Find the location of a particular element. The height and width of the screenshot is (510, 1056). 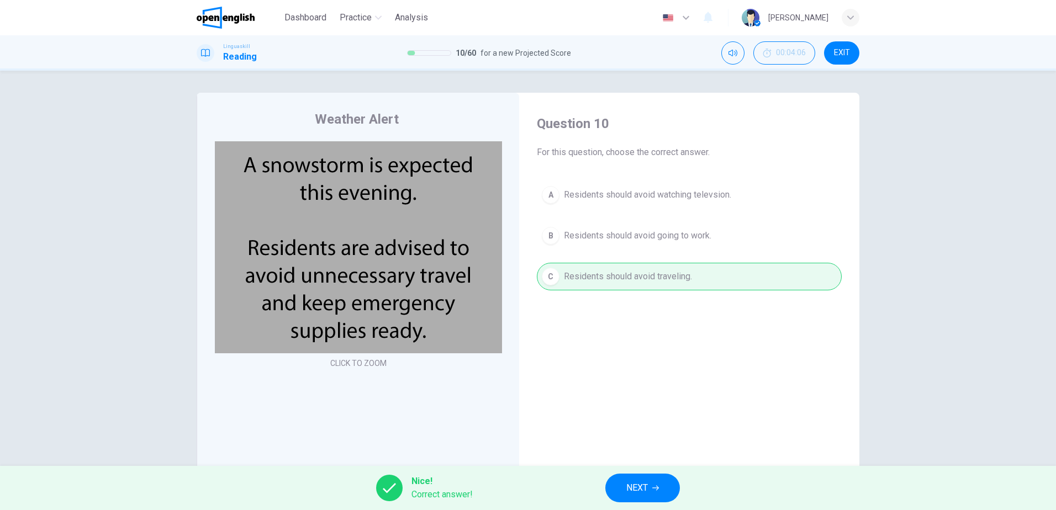

button: Analysis is located at coordinates (412, 18).